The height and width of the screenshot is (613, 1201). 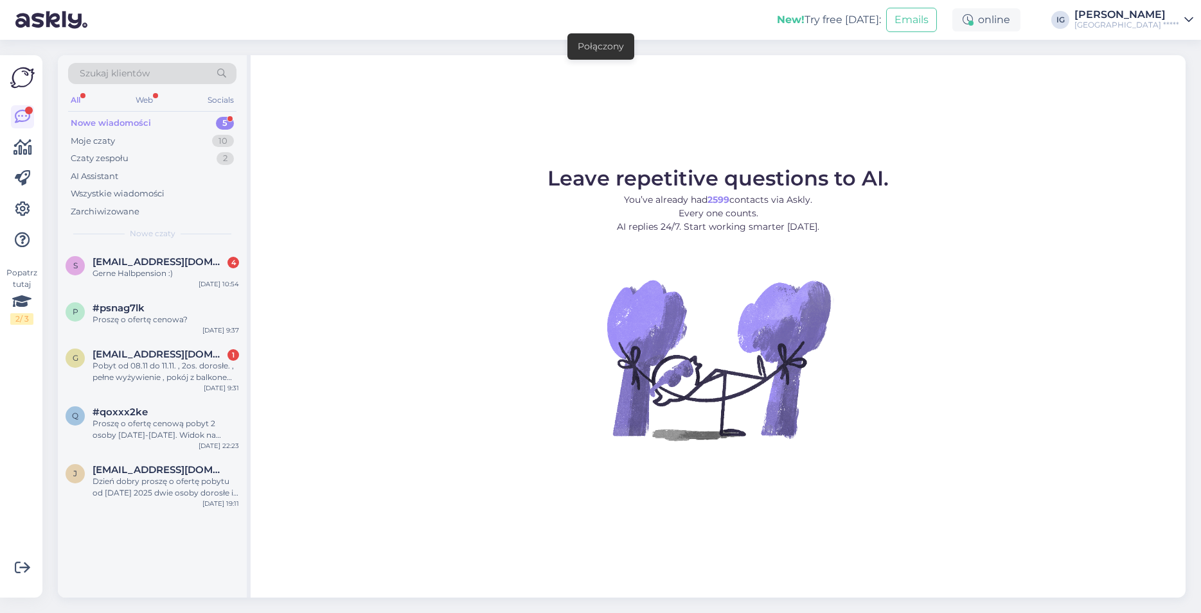 What do you see at coordinates (718, 360) in the screenshot?
I see `img: No Chat active` at bounding box center [718, 360].